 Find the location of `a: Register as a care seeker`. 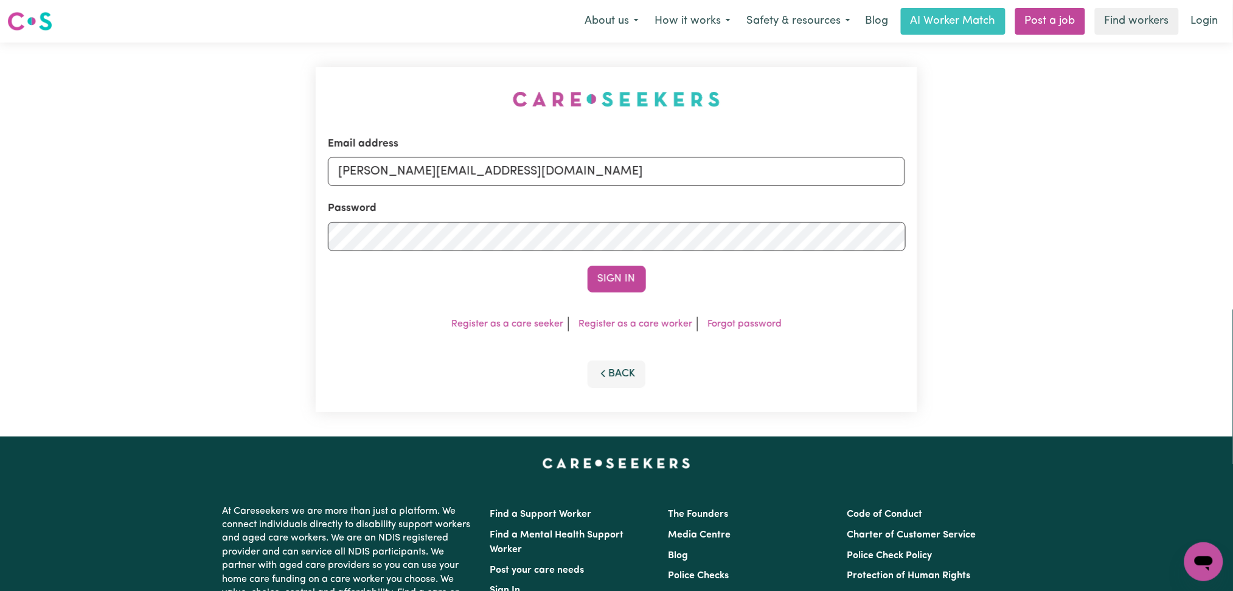

a: Register as a care seeker is located at coordinates (508, 324).